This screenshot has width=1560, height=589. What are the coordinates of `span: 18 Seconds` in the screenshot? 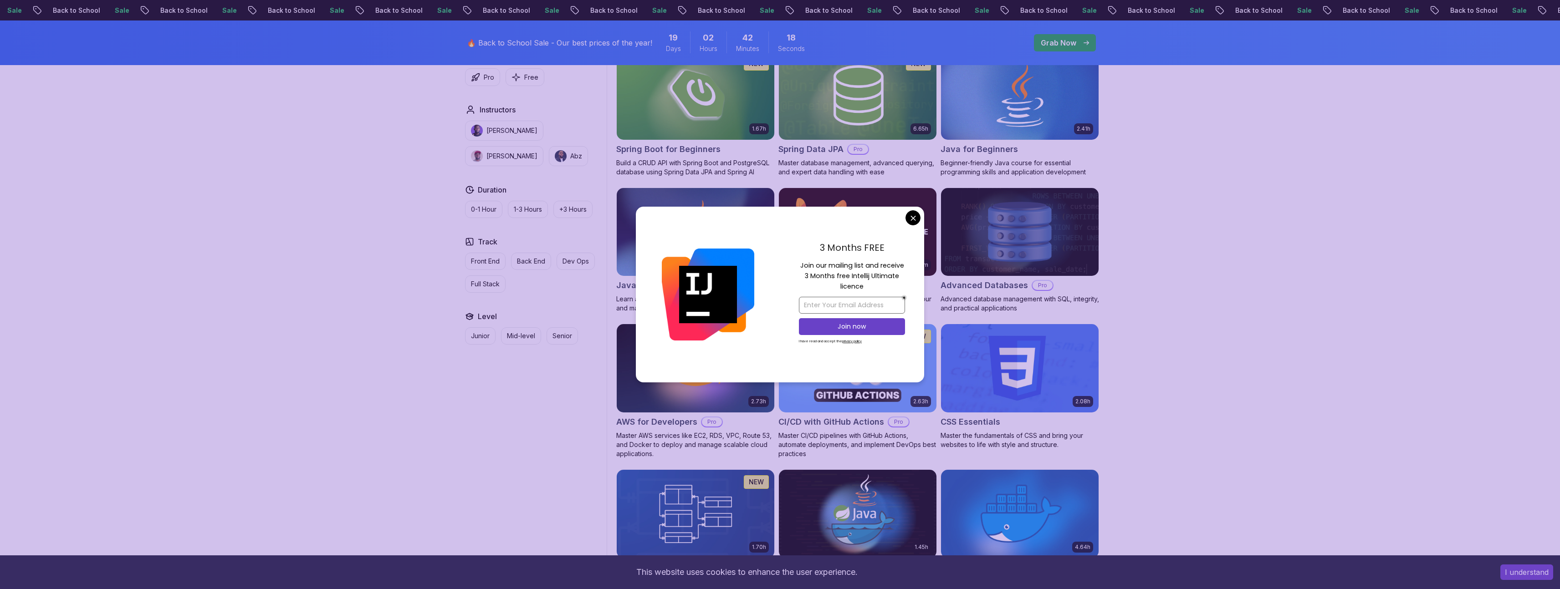 It's located at (791, 38).